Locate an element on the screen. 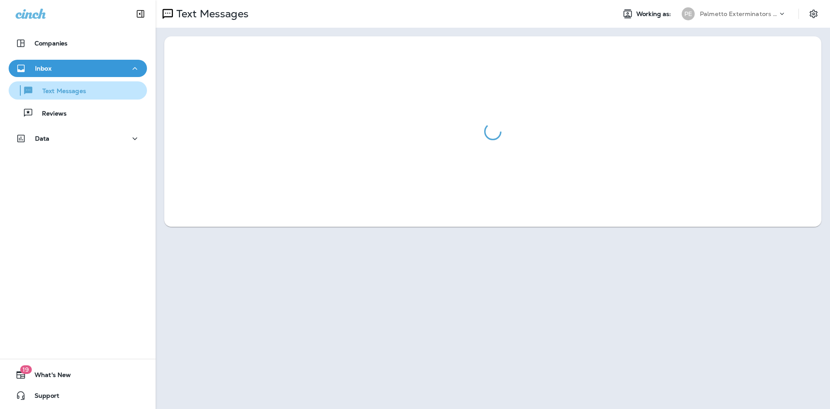 The width and height of the screenshot is (830, 409). p: Inbox is located at coordinates (43, 68).